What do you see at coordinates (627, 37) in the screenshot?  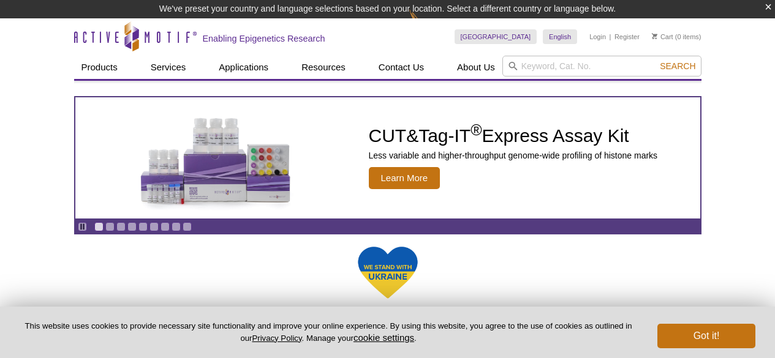 I see `a: Register` at bounding box center [627, 37].